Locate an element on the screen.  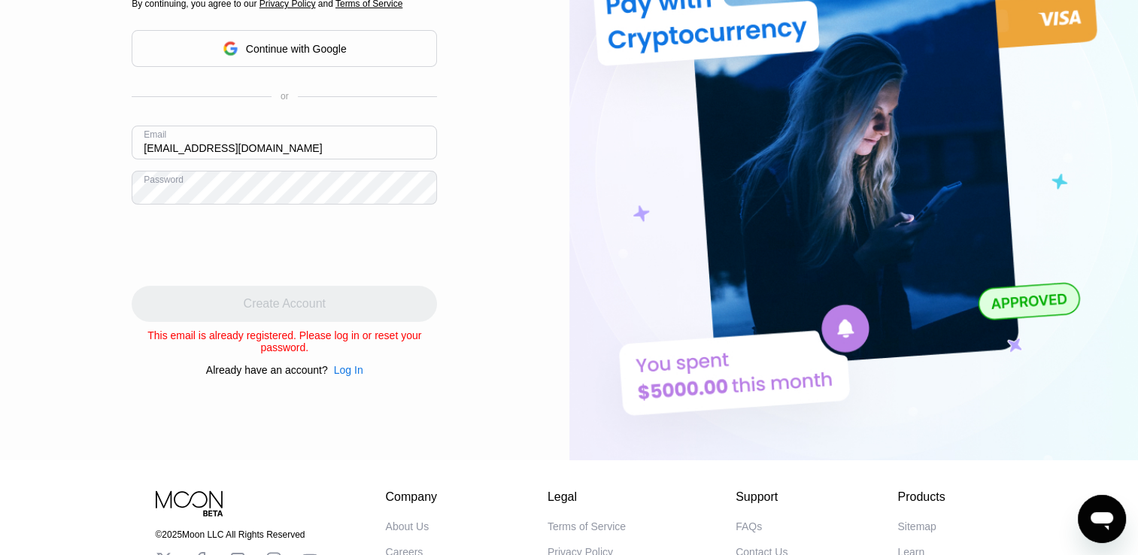
div: © 2025 Moon LLC All Rights Reserved is located at coordinates (237, 535).